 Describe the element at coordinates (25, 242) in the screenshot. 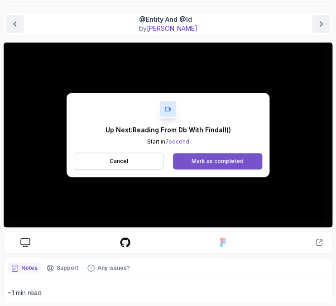

I see `a: course slides` at that location.